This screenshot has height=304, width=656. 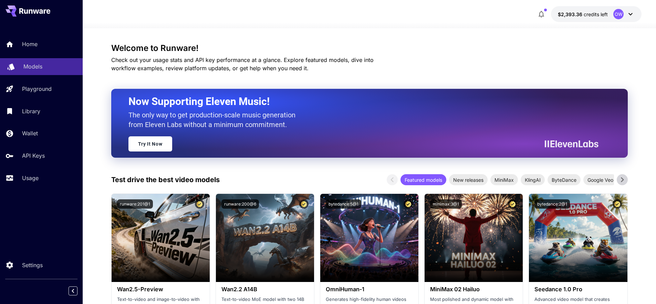 I want to click on h3: MiniMax 02 Hailuo, so click(x=473, y=289).